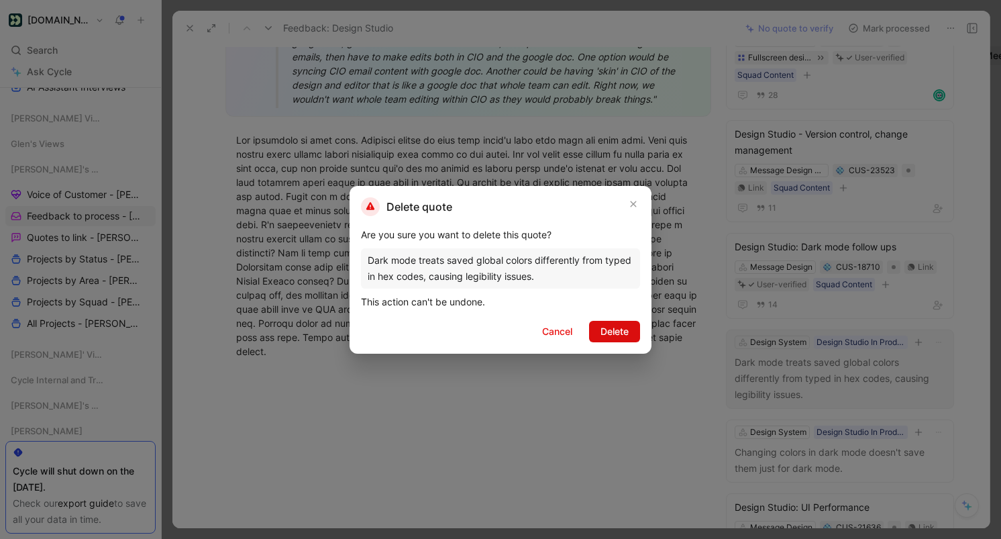 This screenshot has width=1001, height=539. Describe the element at coordinates (615, 332) in the screenshot. I see `button: Delete` at that location.